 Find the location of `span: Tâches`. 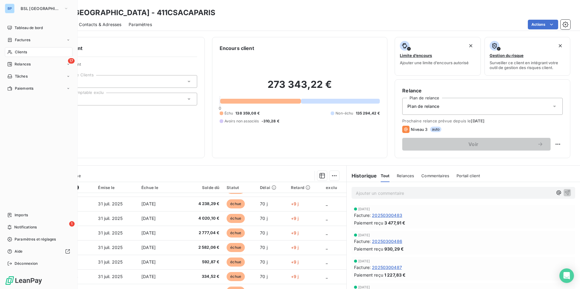

span: Tâches is located at coordinates (21, 76).